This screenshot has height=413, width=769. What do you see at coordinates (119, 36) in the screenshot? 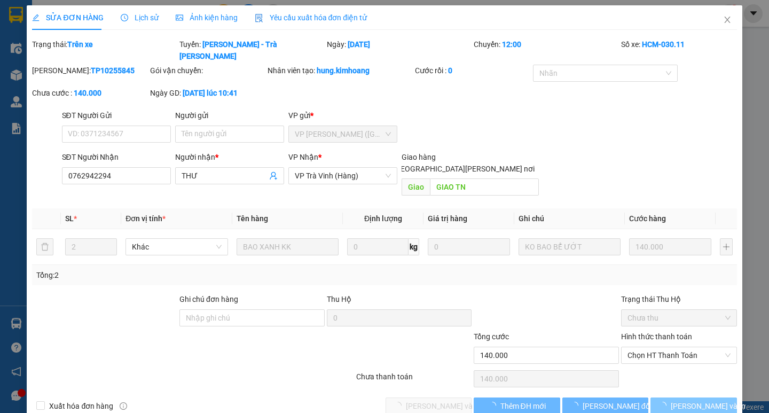
I see `span: NAM LONG` at bounding box center [119, 36].